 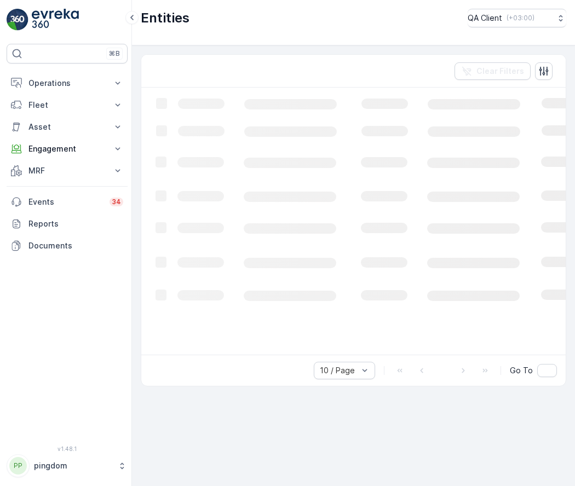 What do you see at coordinates (76, 246) in the screenshot?
I see `p: Documents` at bounding box center [76, 246].